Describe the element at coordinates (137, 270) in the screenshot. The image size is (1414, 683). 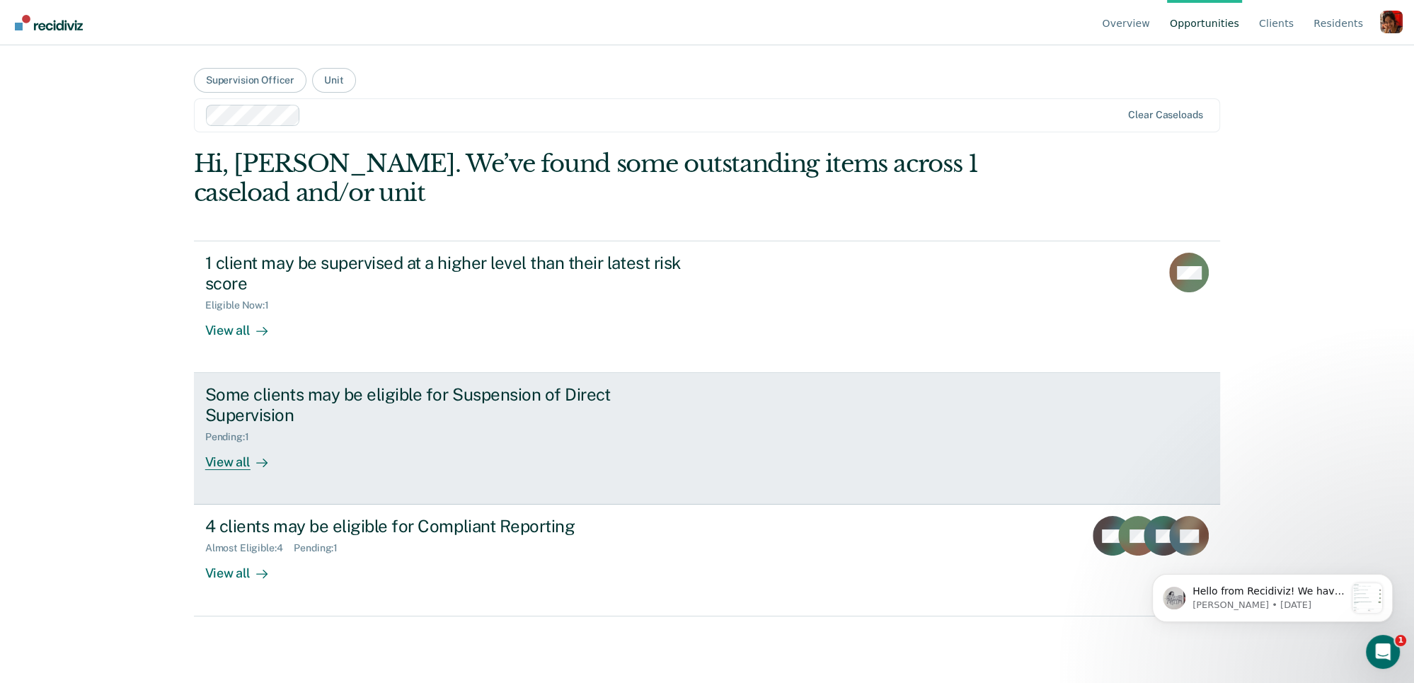
I see `span: Hello from Recidiviz! We have some exciting news. Officers will now have their own Overview page ...` at that location.